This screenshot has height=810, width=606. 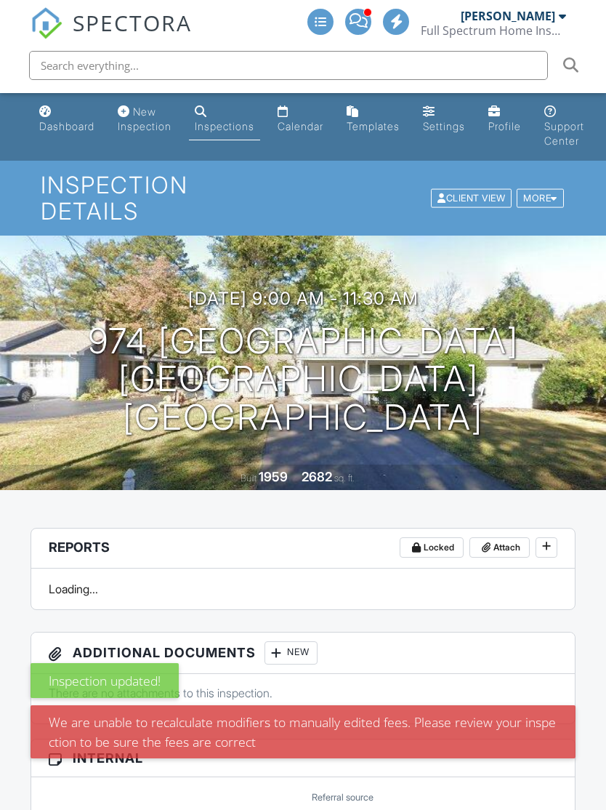 What do you see at coordinates (291, 653) in the screenshot?
I see `div: New` at bounding box center [291, 653].